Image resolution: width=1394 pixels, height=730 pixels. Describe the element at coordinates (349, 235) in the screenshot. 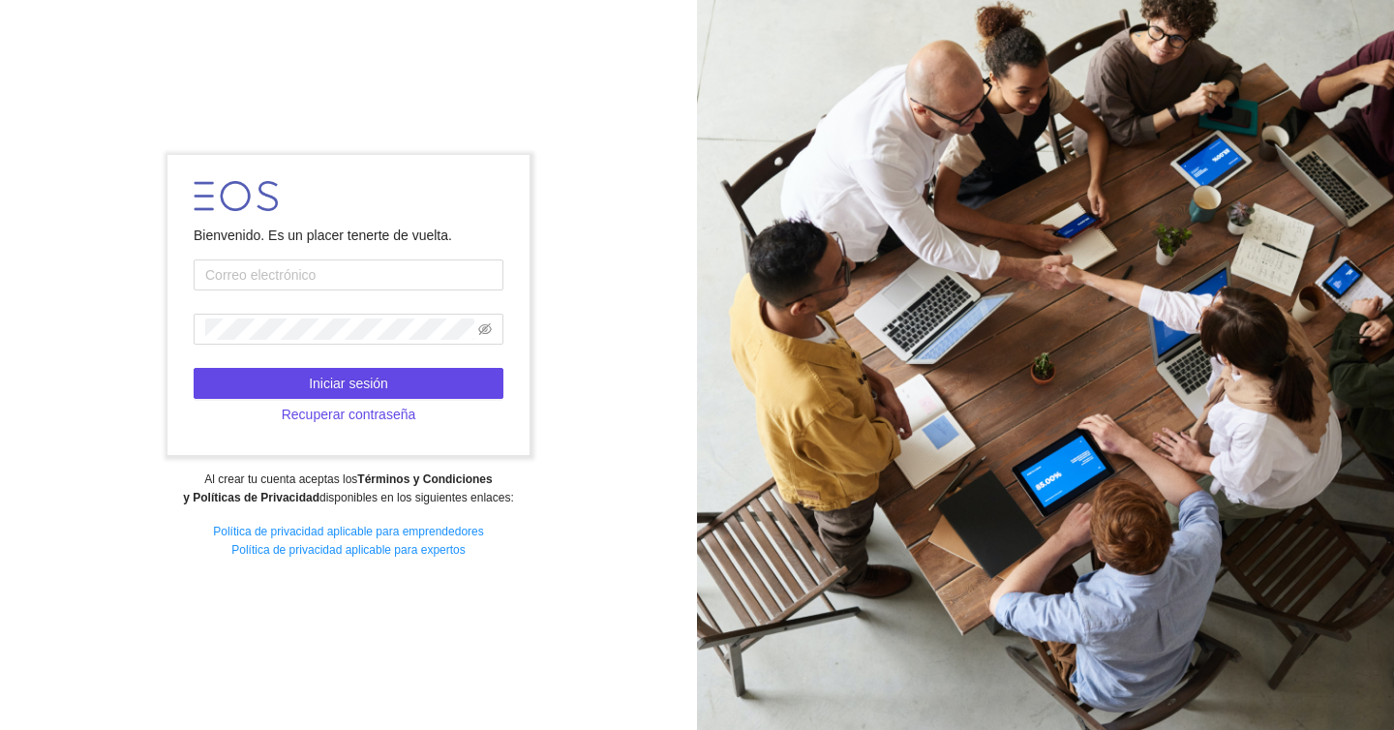

I see `div: Bienvenido. Es un placer tenerte de vuelta.` at that location.